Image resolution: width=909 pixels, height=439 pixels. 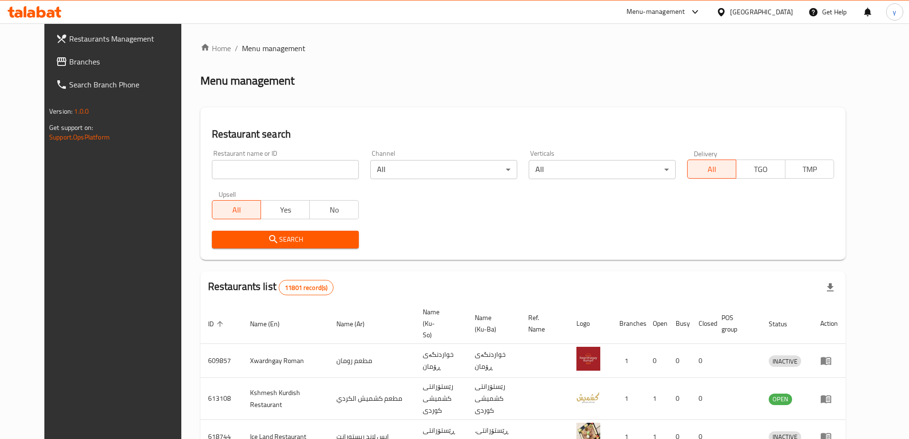 What do you see at coordinates (628, 323) in the screenshot?
I see `th: Branches` at bounding box center [628, 323].